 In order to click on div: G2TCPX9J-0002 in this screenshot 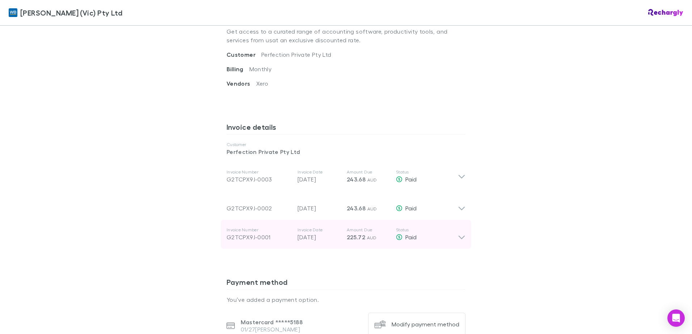, I will do `click(259, 208)`.